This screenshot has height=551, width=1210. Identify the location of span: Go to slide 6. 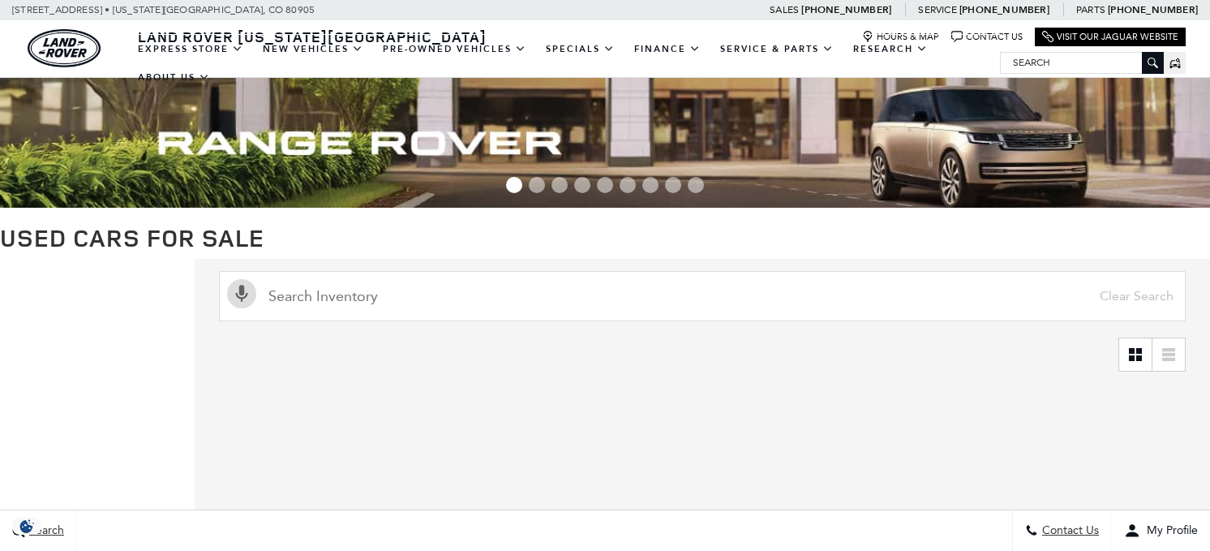
(628, 185).